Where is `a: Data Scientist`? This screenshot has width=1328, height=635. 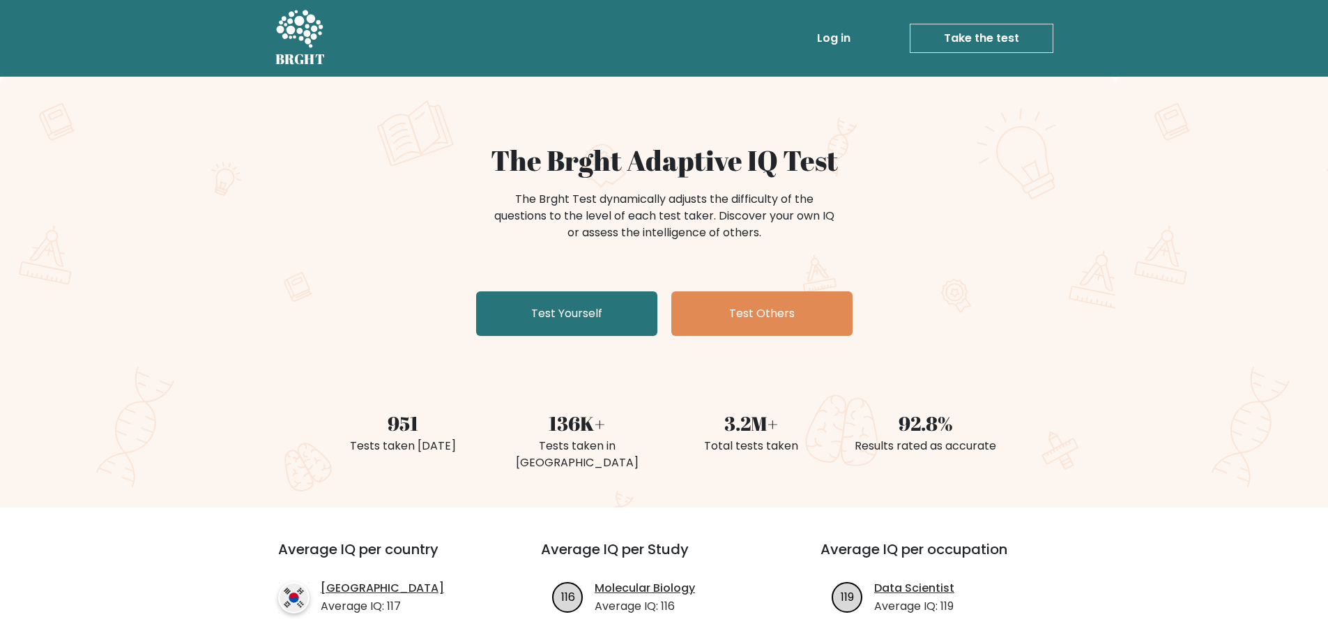 a: Data Scientist is located at coordinates (914, 588).